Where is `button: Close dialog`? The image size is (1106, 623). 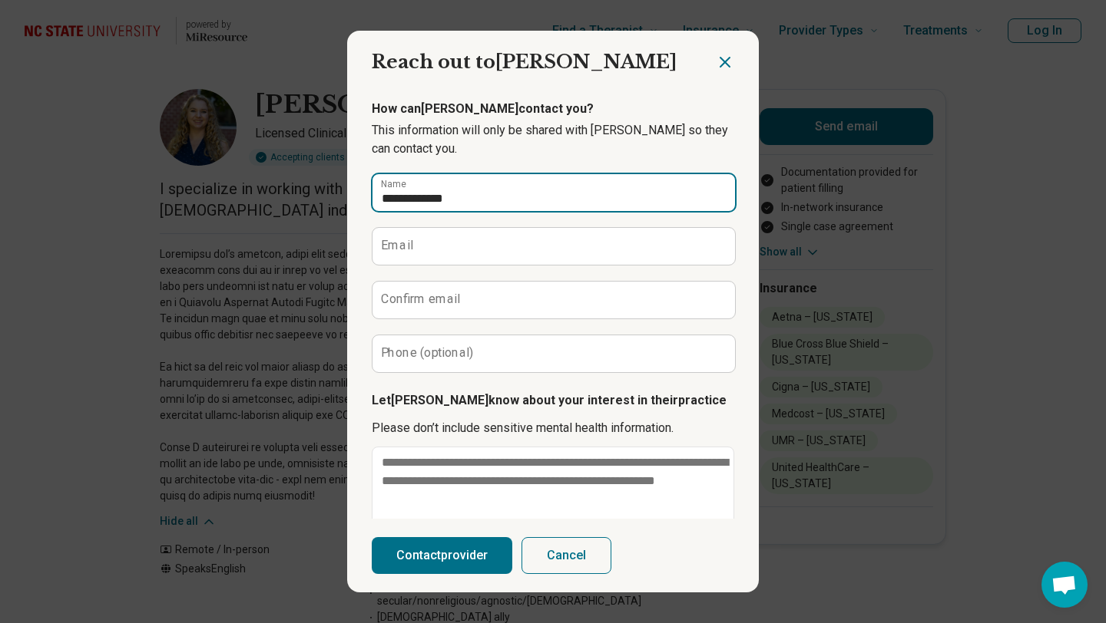
button: Close dialog is located at coordinates (725, 62).